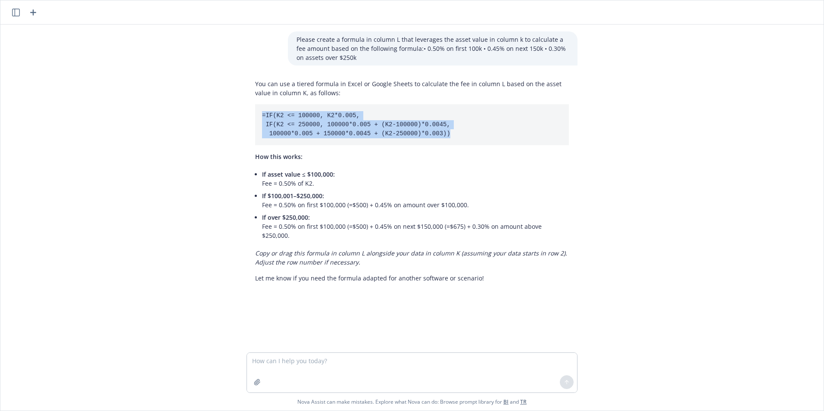  Describe the element at coordinates (433, 48) in the screenshot. I see `p: Please create a formula in column L that leverages the asset value in column k to calculate a fee...` at that location.